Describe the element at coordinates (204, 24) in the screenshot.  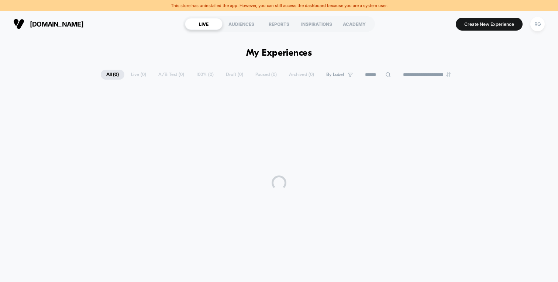
I see `div: LIVE` at that location.